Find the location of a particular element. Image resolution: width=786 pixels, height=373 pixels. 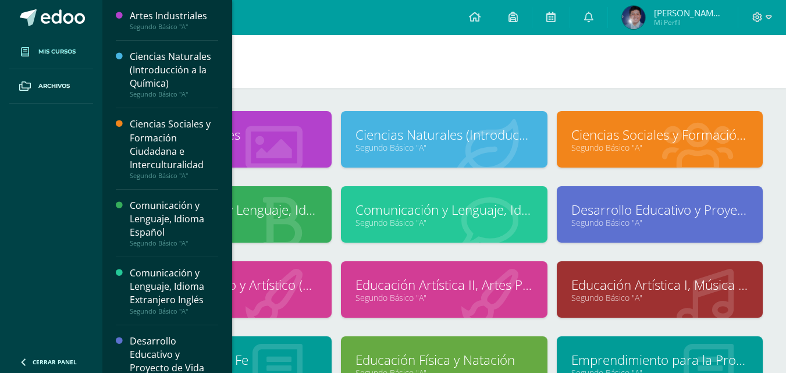

div: Ciencias Sociales y Formación Ciudadana e Interculturalidad is located at coordinates (174, 144).